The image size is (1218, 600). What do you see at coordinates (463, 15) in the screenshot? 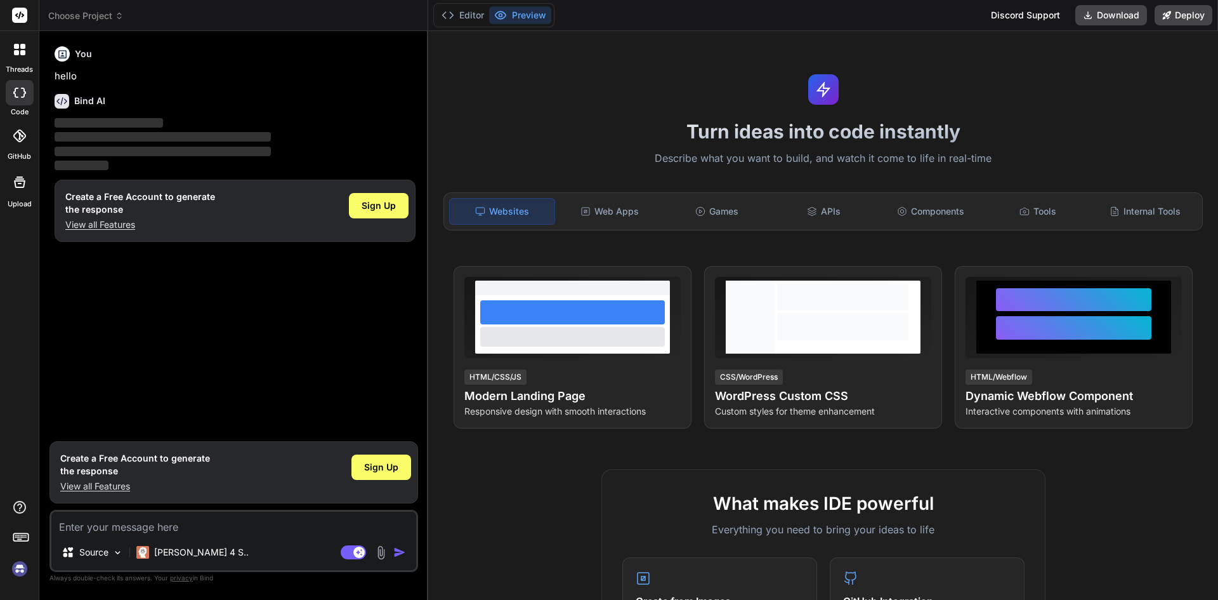
I see `button: Editor` at bounding box center [463, 15].